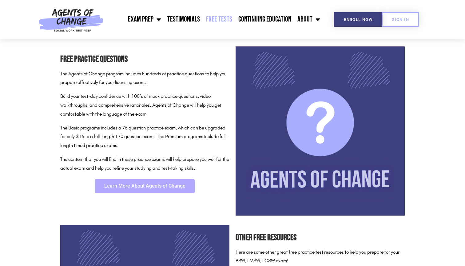  What do you see at coordinates (320, 257) in the screenshot?
I see `p: Here are some other great free practice test resources to help you prepare for your BSW, LMSW, LC...` at bounding box center [320, 257].